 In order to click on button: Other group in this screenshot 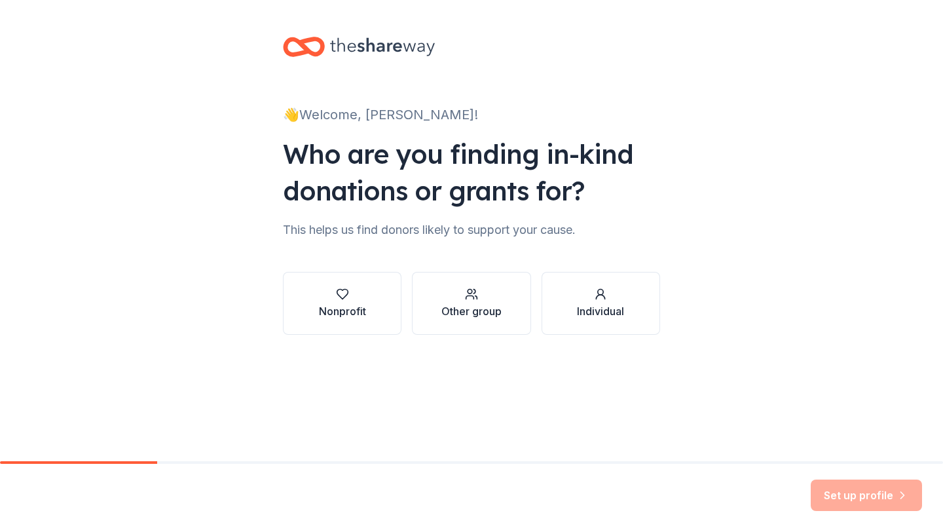, I will do `click(471, 303)`.